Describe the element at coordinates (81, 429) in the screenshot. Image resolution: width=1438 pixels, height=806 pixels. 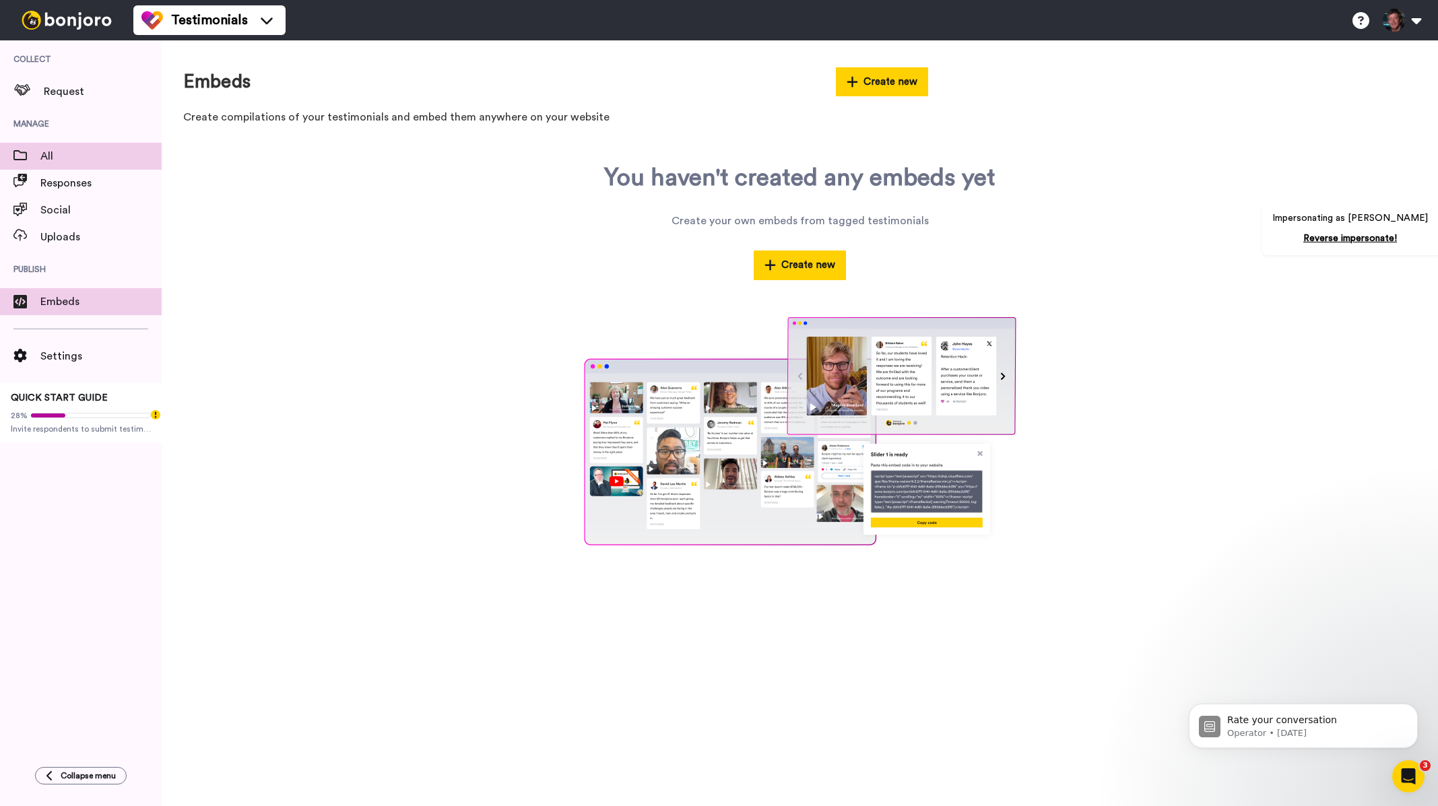
I see `span: Invite respondents to submit testimonials` at that location.